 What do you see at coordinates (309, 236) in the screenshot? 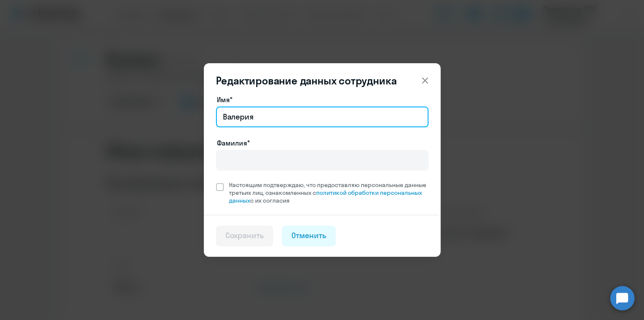
I see `button: Отменить` at bounding box center [309, 236].